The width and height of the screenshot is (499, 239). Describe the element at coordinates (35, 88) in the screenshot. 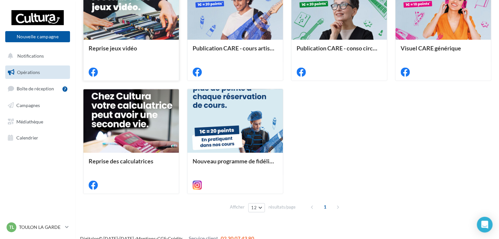

I see `span: Boîte de réception` at that location.